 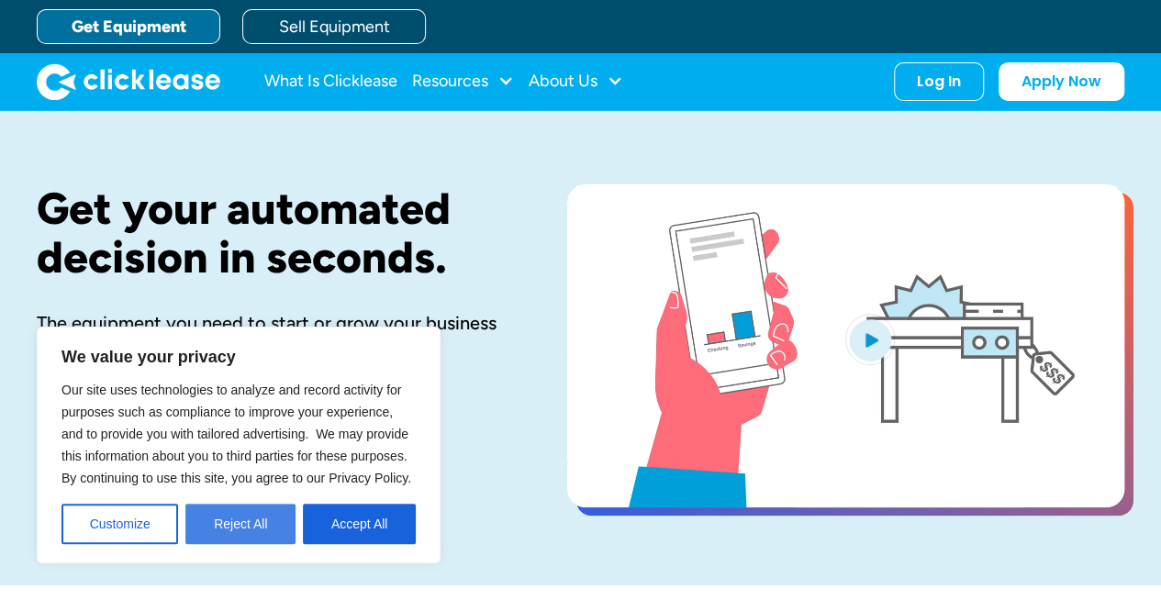 I want to click on p: We value your privacy, so click(x=239, y=357).